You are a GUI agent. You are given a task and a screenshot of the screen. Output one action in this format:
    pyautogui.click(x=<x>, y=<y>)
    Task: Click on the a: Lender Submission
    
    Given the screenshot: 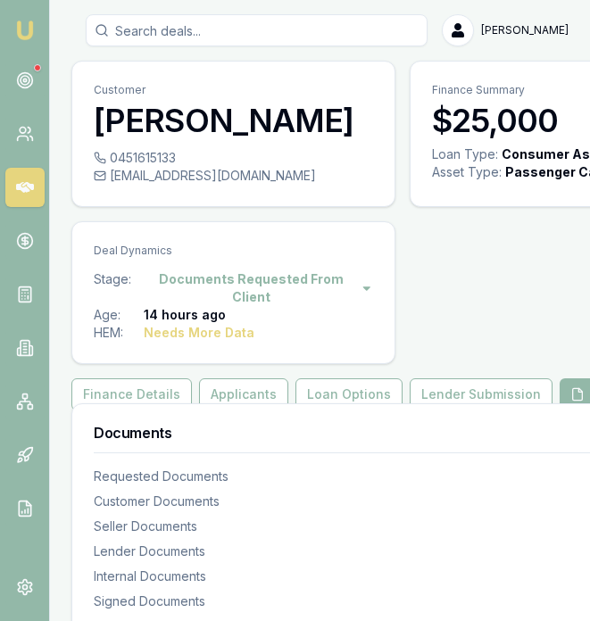 What is the action you would take?
    pyautogui.click(x=481, y=395)
    